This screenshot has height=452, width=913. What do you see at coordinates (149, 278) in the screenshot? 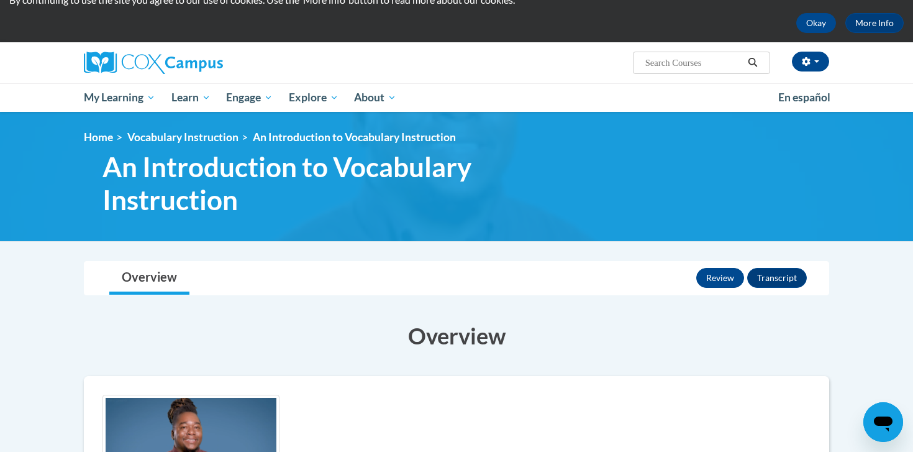
I see `a: Overview` at bounding box center [149, 278].